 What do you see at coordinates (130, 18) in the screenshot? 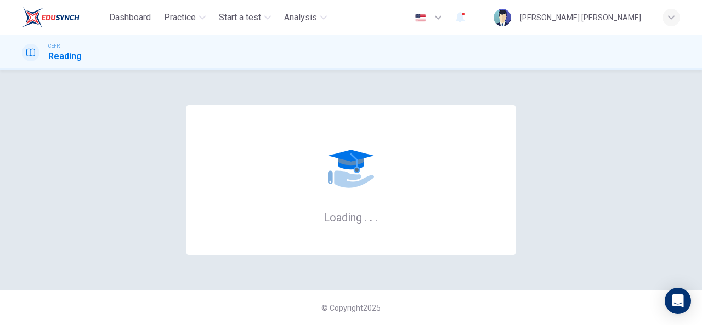
I see `button: Dashboard` at bounding box center [130, 18].